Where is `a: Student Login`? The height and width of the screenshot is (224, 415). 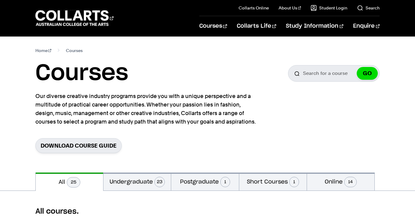 a: Student Login is located at coordinates (329, 8).